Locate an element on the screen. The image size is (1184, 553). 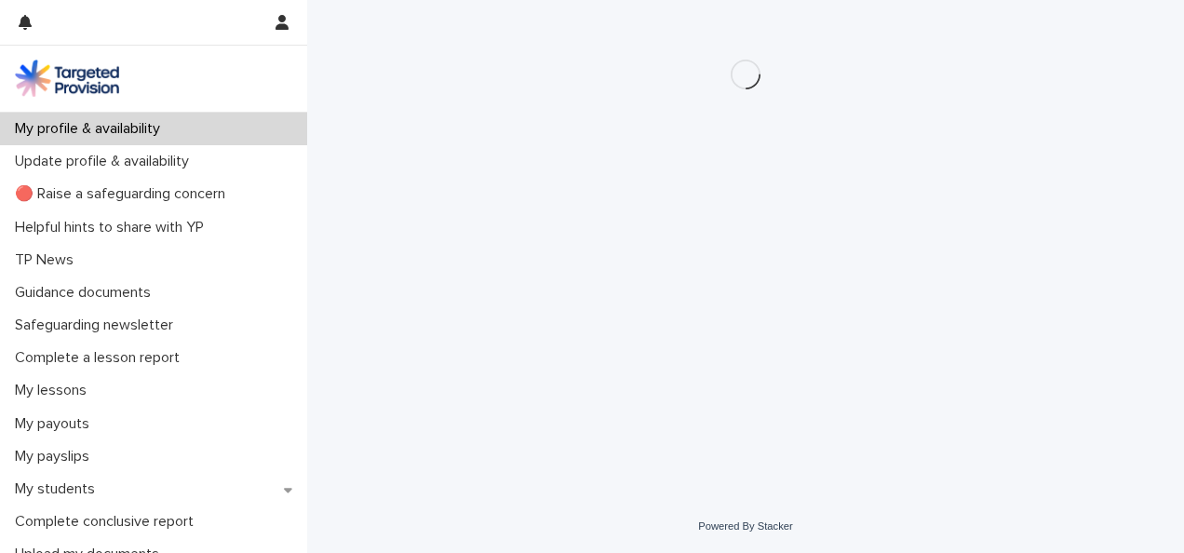
img: M5nRWzHhSzIhMunXDL62 is located at coordinates (67, 78).